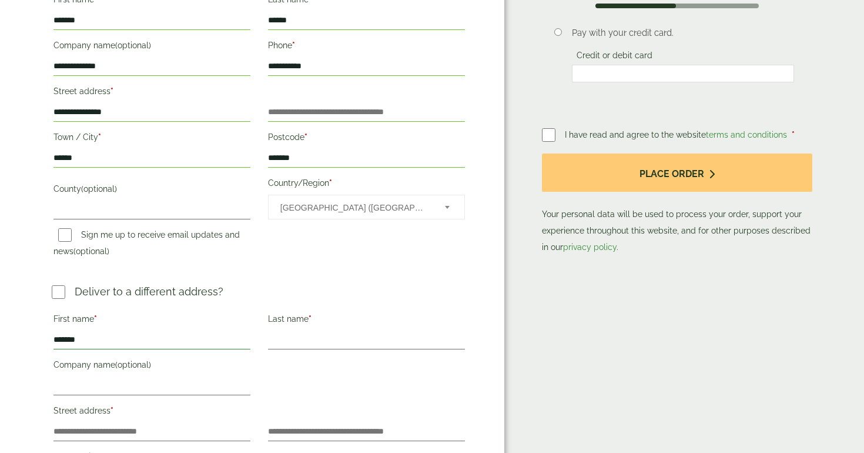 The width and height of the screenshot is (864, 453). Describe the element at coordinates (65, 235) in the screenshot. I see `input: Sign me up to receive email updates and news(optional)` at that location.